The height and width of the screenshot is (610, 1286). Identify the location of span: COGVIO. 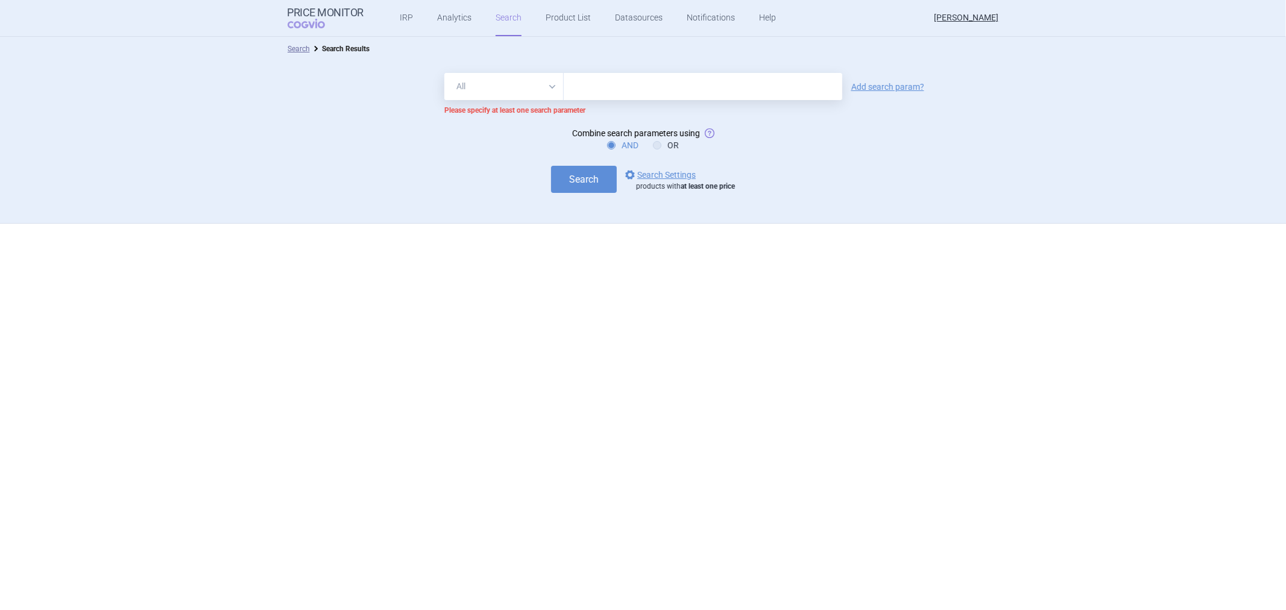
(315, 24).